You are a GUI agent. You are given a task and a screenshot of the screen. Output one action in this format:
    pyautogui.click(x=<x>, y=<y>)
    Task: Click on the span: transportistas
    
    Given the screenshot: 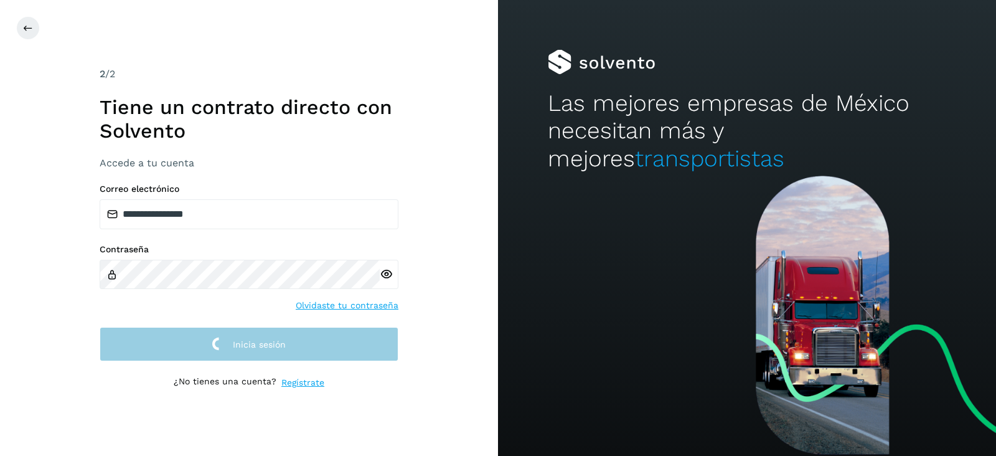 What is the action you would take?
    pyautogui.click(x=709, y=158)
    